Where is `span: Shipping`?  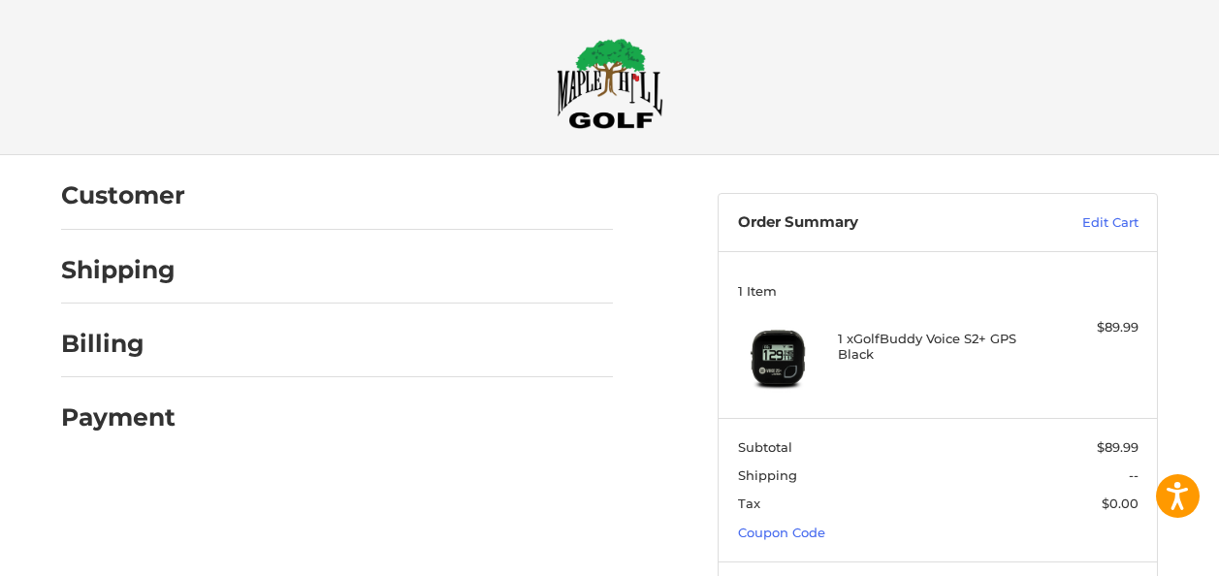 span: Shipping is located at coordinates (767, 475).